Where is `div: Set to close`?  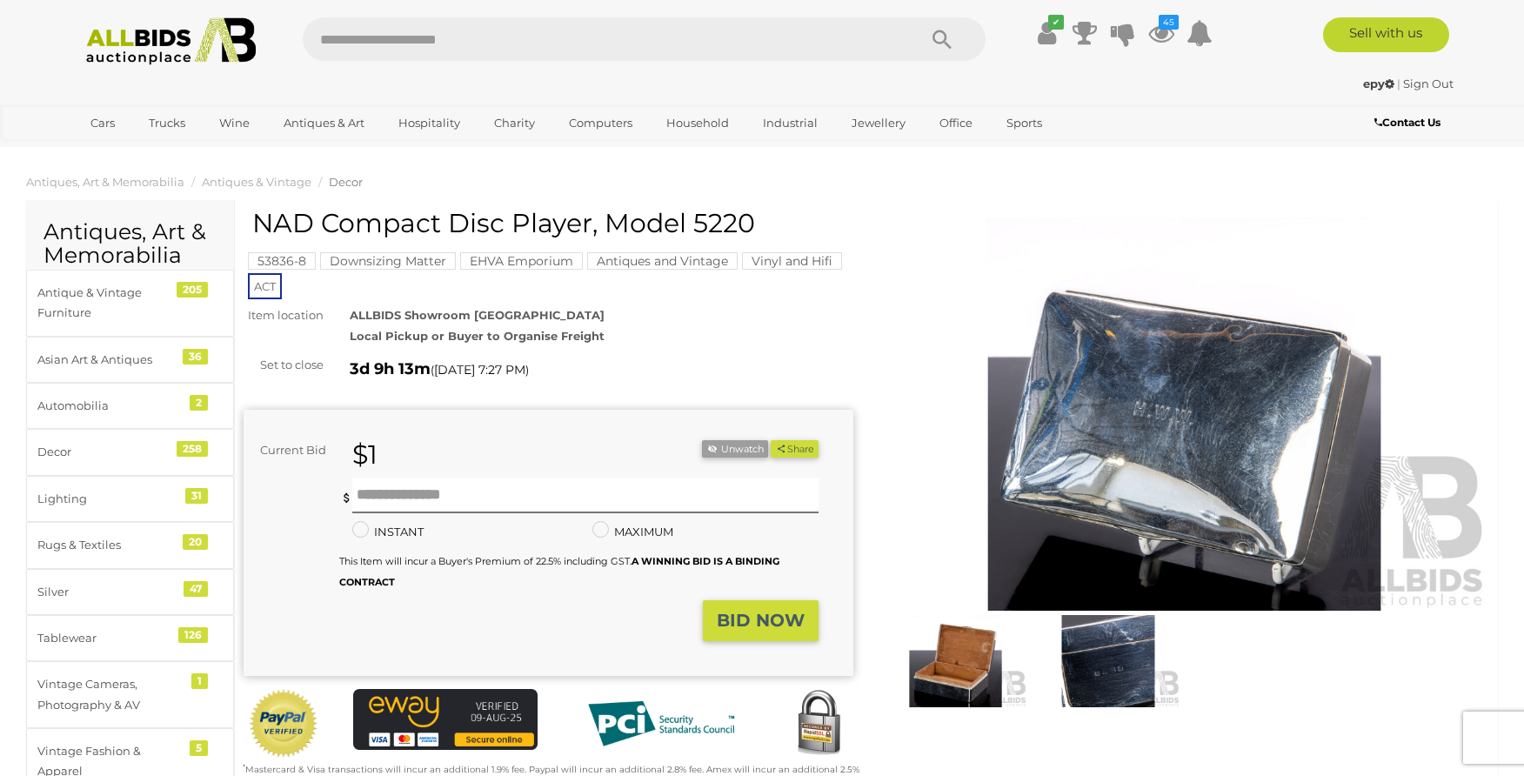
div: Set to close is located at coordinates (284, 365).